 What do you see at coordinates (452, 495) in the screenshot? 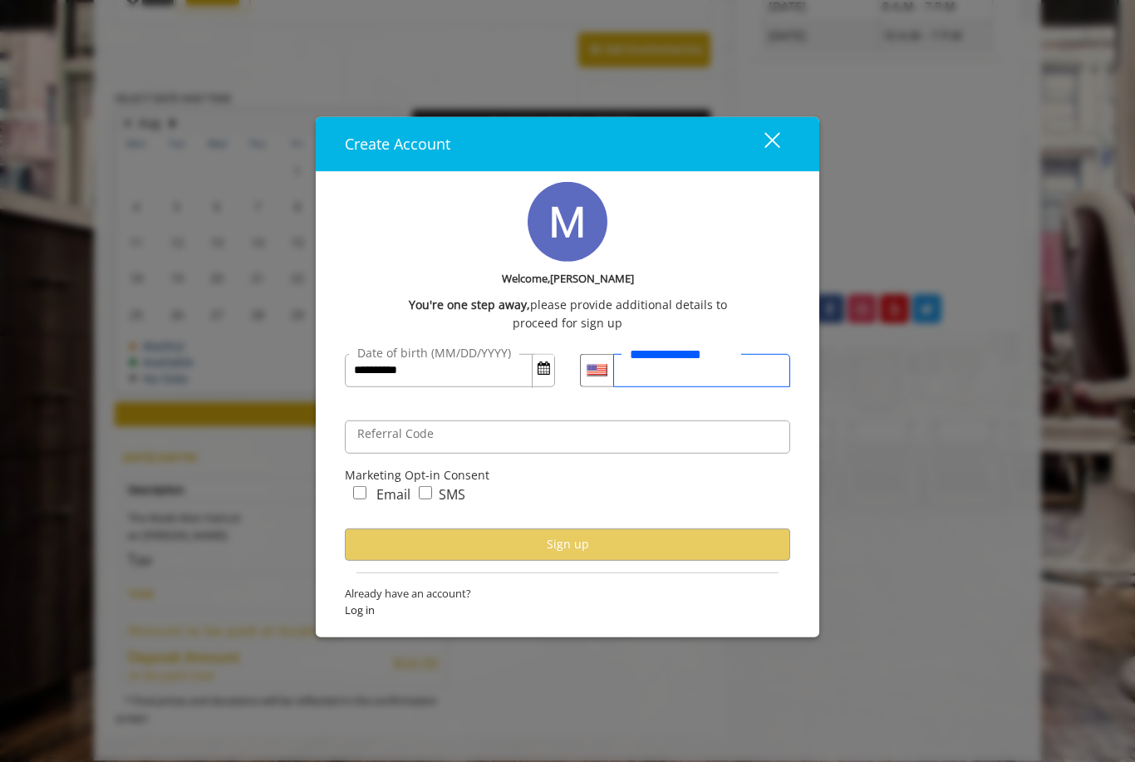
I see `label: SMS` at bounding box center [452, 495].